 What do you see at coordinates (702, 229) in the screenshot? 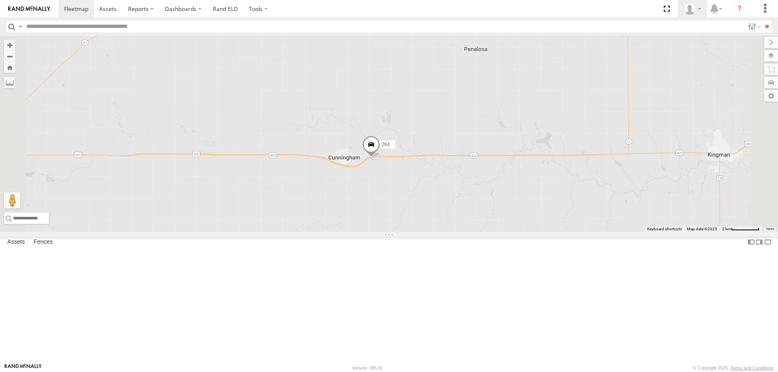
I see `span: Map data ©2025` at bounding box center [702, 229].